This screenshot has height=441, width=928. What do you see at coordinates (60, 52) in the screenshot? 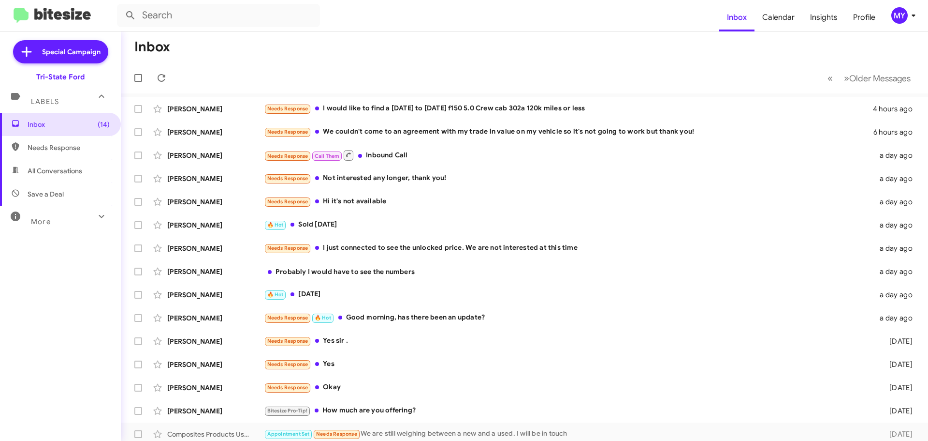
I see `a: Special Campaign` at bounding box center [60, 52].